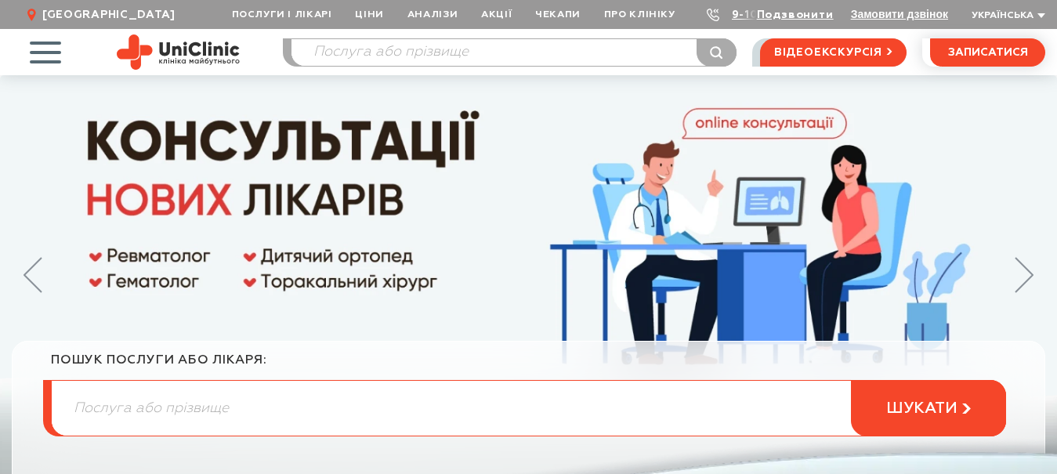 The image size is (1057, 474). Describe the element at coordinates (929, 408) in the screenshot. I see `button: шукати` at that location.